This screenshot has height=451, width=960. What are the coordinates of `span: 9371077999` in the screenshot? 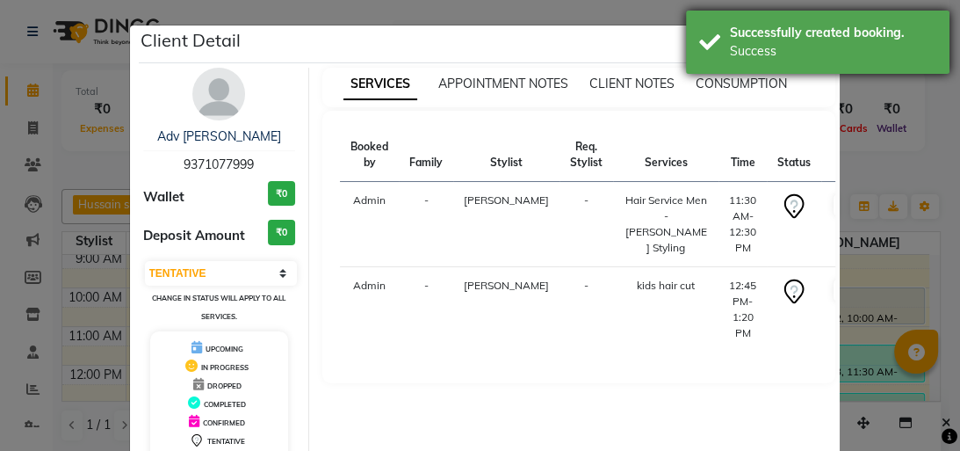 It's located at (219, 164).